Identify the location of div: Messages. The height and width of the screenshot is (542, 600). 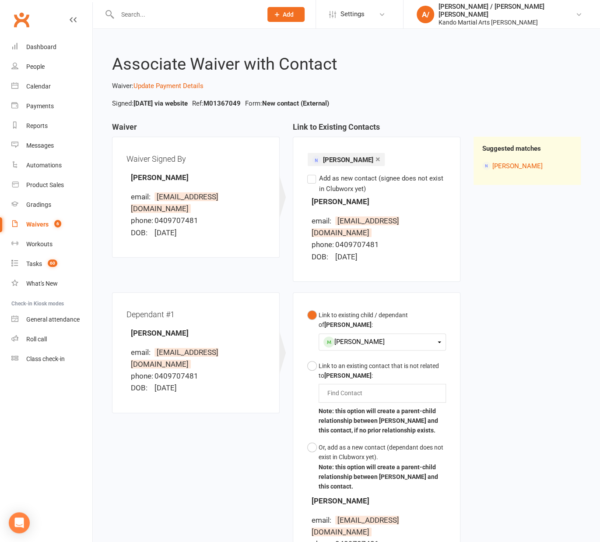
(40, 145).